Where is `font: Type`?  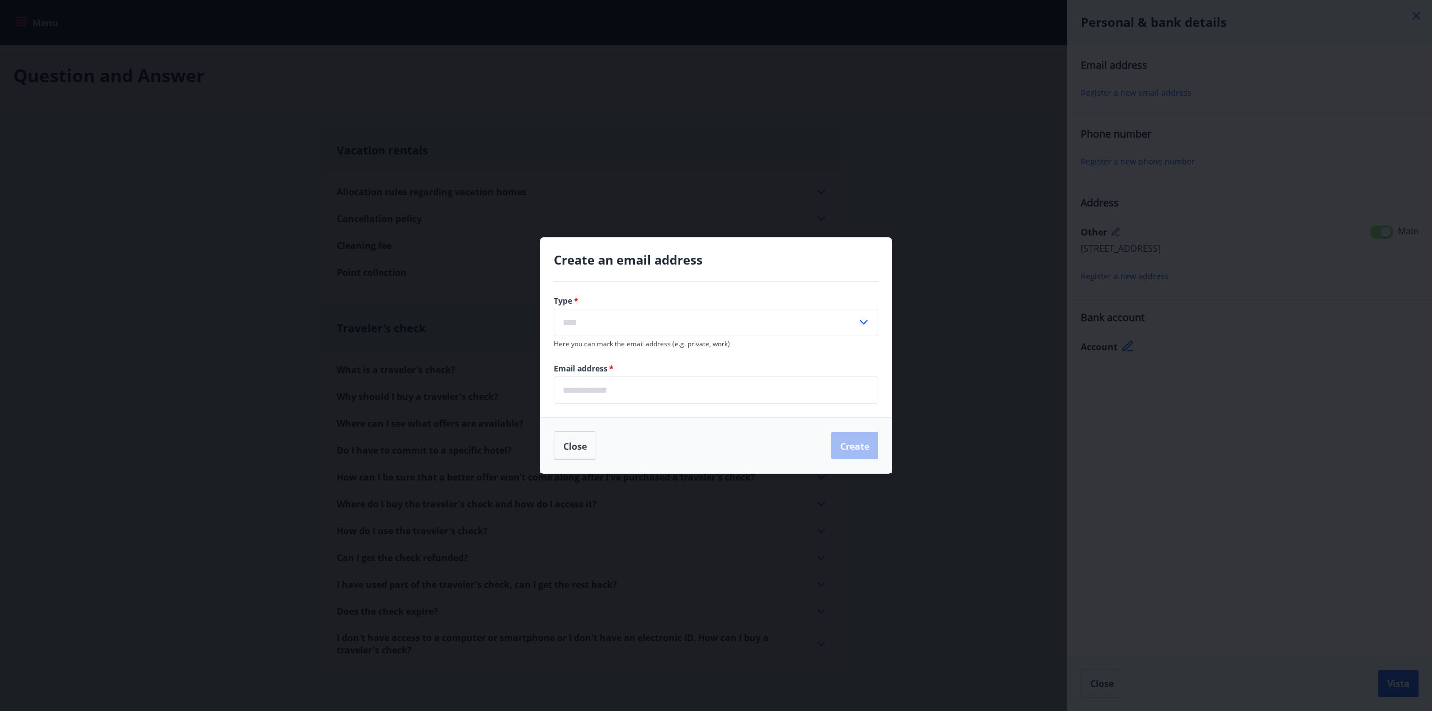
font: Type is located at coordinates (563, 300).